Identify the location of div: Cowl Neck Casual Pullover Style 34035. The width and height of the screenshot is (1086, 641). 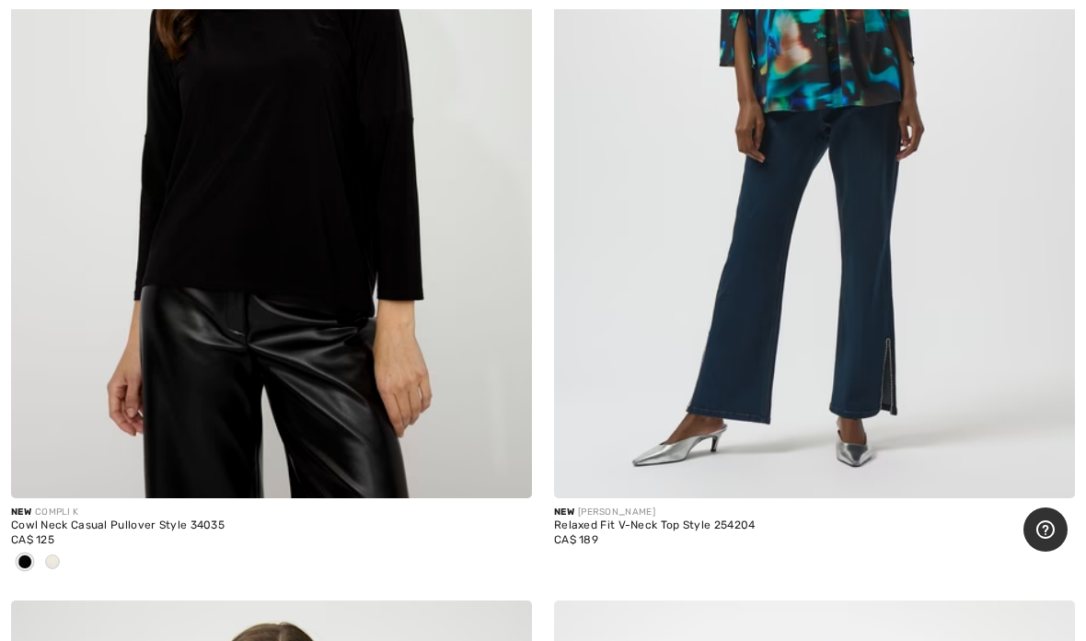
(271, 526).